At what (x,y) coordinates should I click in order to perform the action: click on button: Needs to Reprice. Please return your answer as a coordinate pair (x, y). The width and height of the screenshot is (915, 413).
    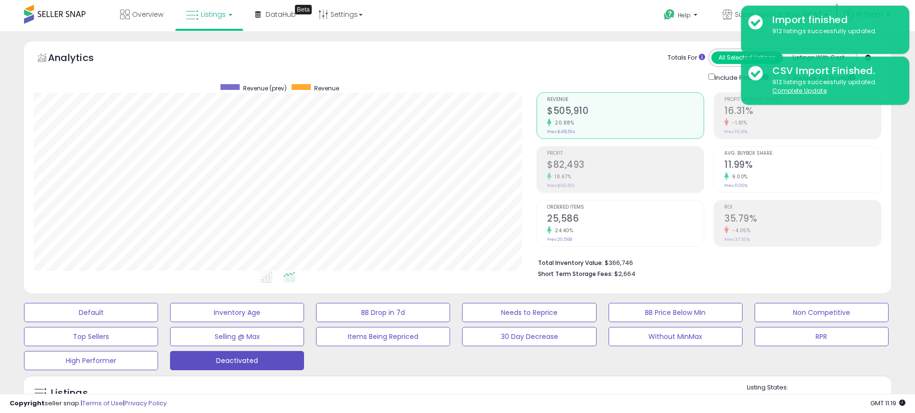
    Looking at the image, I should click on (529, 312).